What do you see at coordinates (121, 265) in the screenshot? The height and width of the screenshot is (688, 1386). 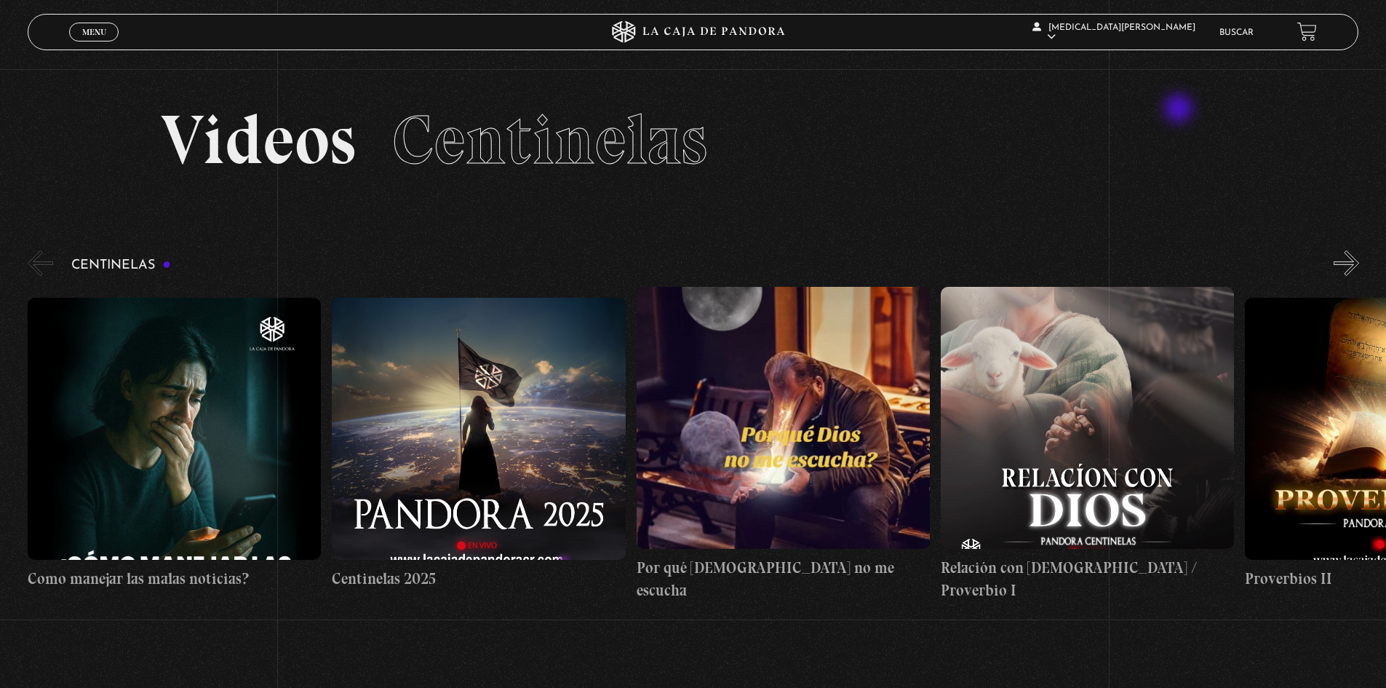 I see `h3: Centinelas` at bounding box center [121, 265].